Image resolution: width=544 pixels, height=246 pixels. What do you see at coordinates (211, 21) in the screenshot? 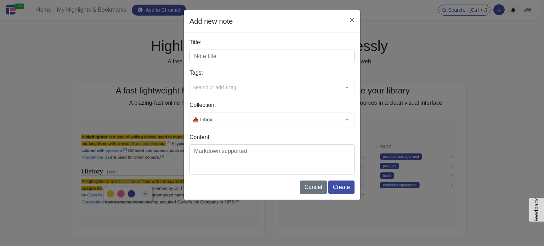
I see `h5: Add new note` at bounding box center [211, 21].